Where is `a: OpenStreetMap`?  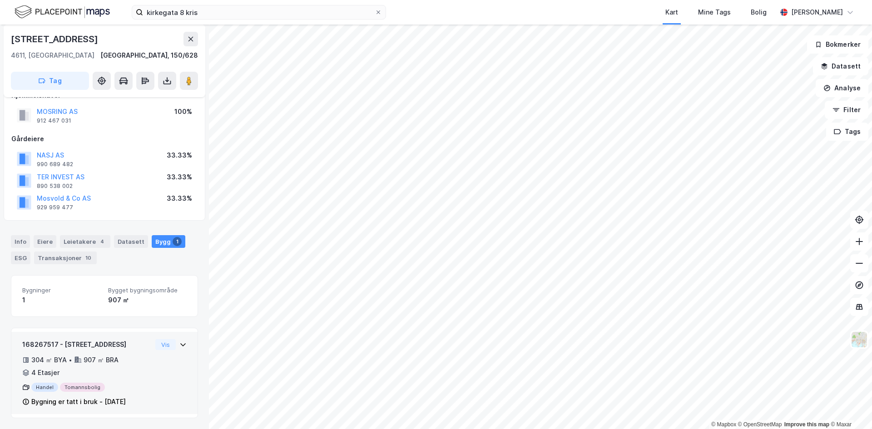 a: OpenStreetMap is located at coordinates (760, 425).